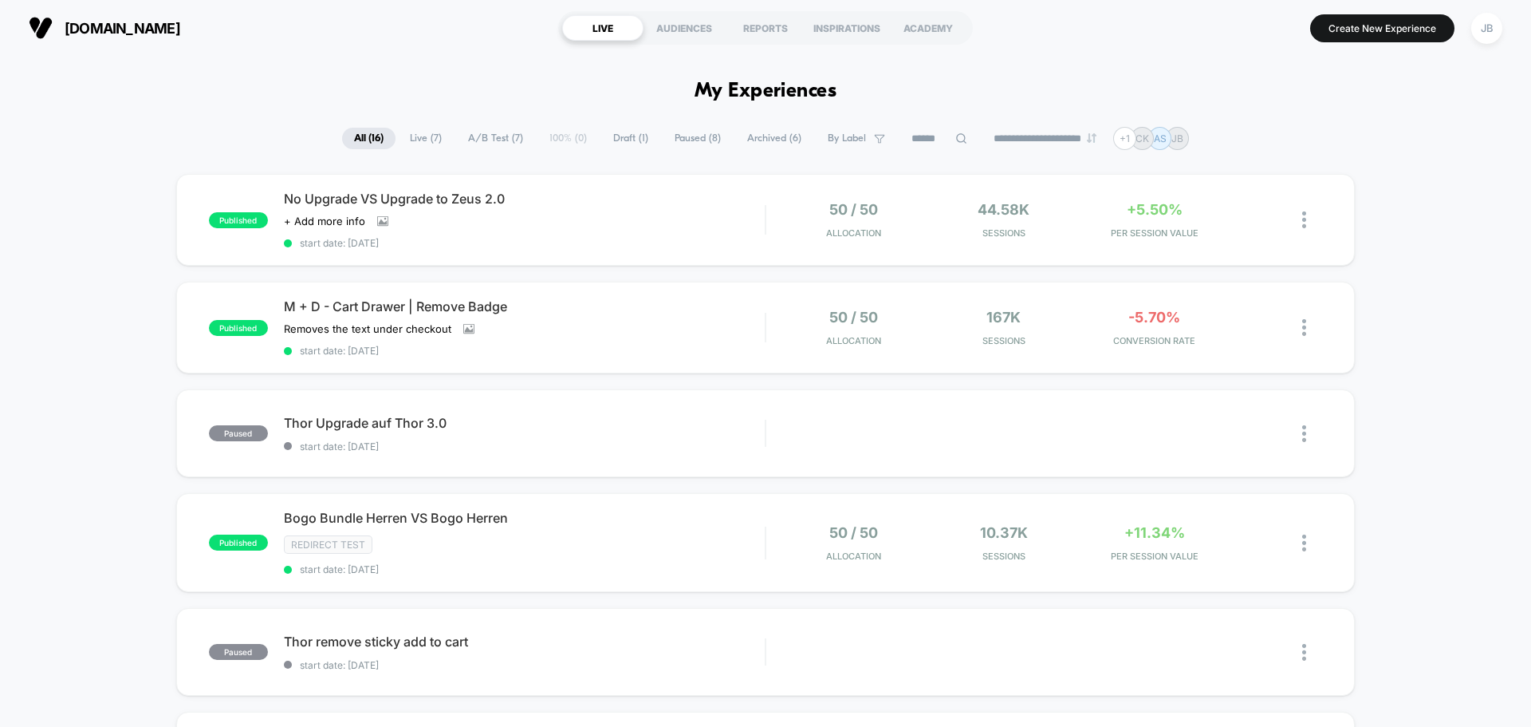  Describe the element at coordinates (1092, 138) in the screenshot. I see `img: end` at that location.